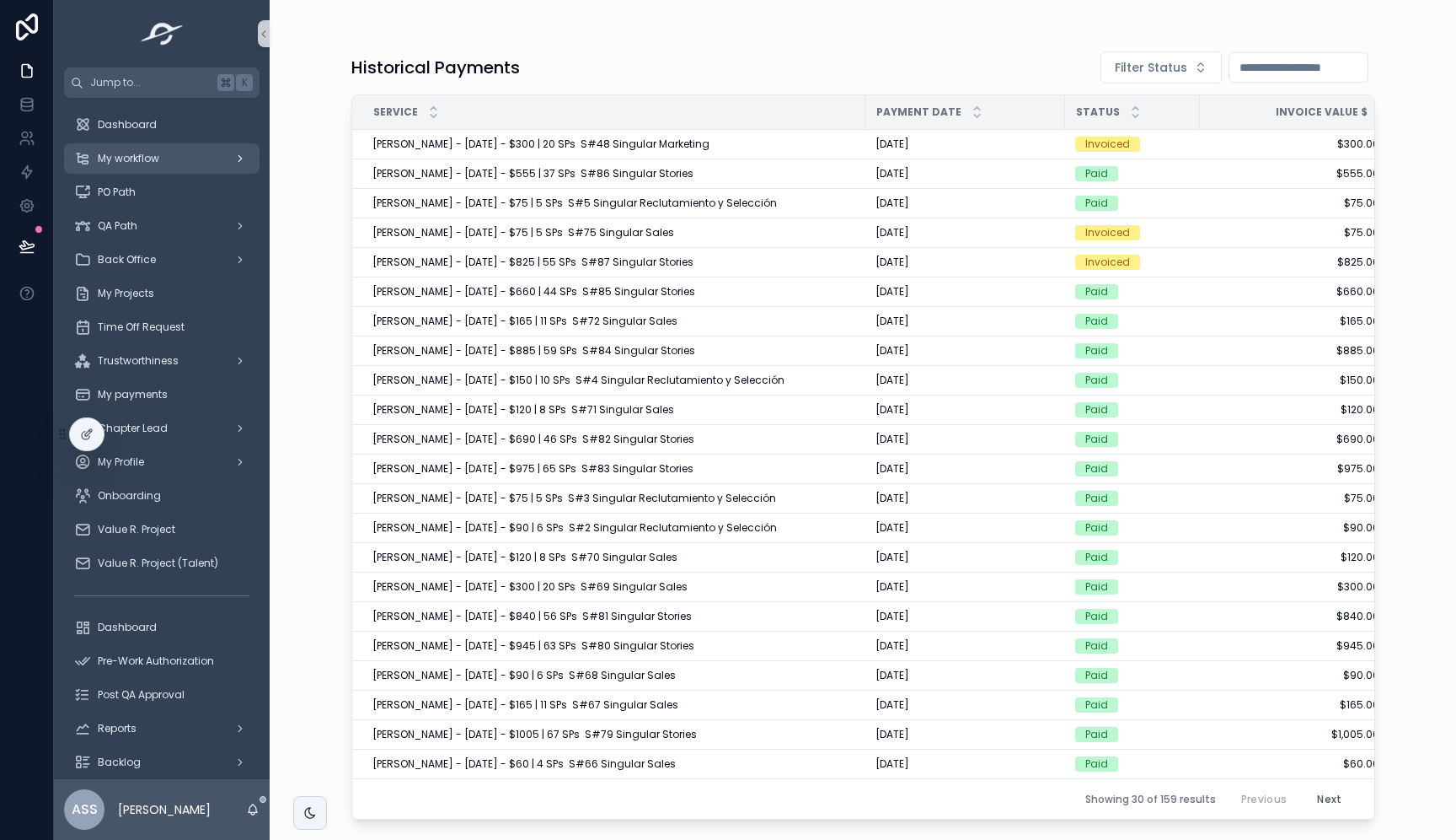 The height and width of the screenshot is (840, 1456). I want to click on a: My Projects, so click(162, 293).